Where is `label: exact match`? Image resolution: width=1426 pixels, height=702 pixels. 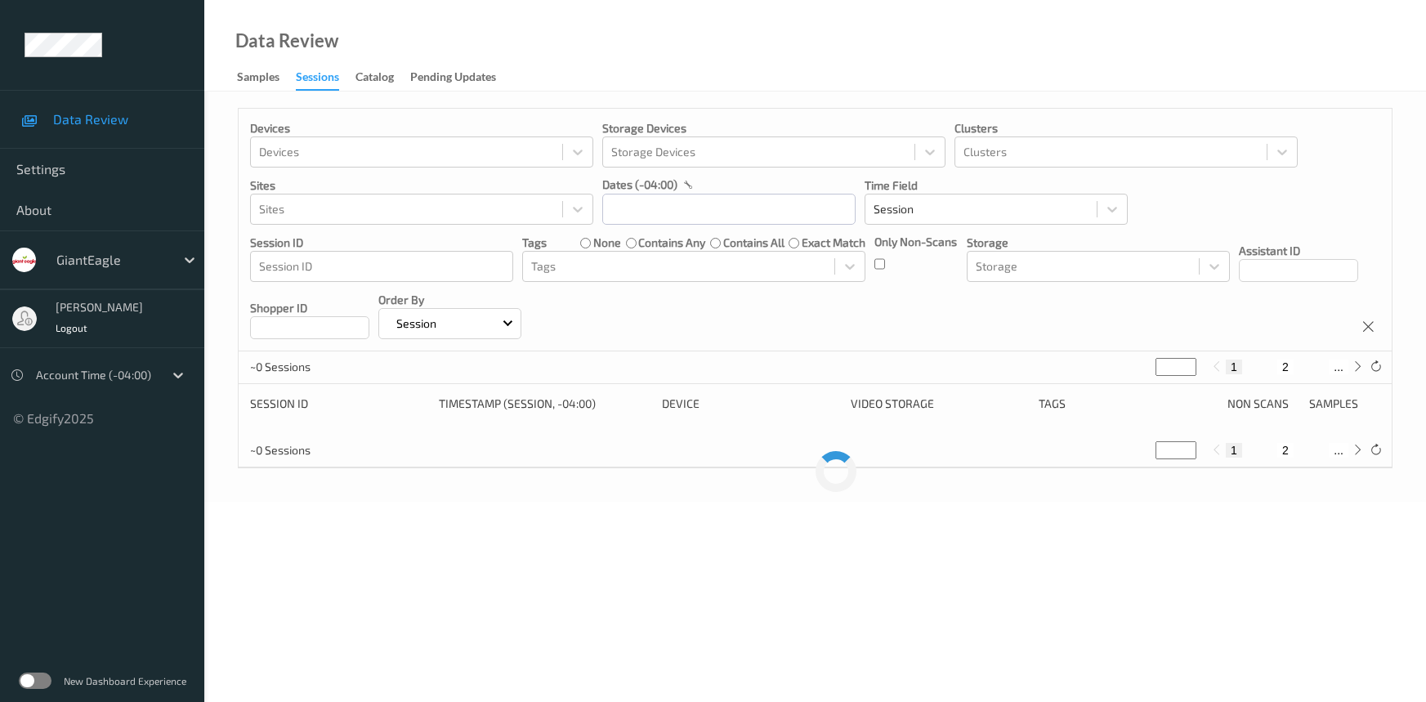 label: exact match is located at coordinates (834, 243).